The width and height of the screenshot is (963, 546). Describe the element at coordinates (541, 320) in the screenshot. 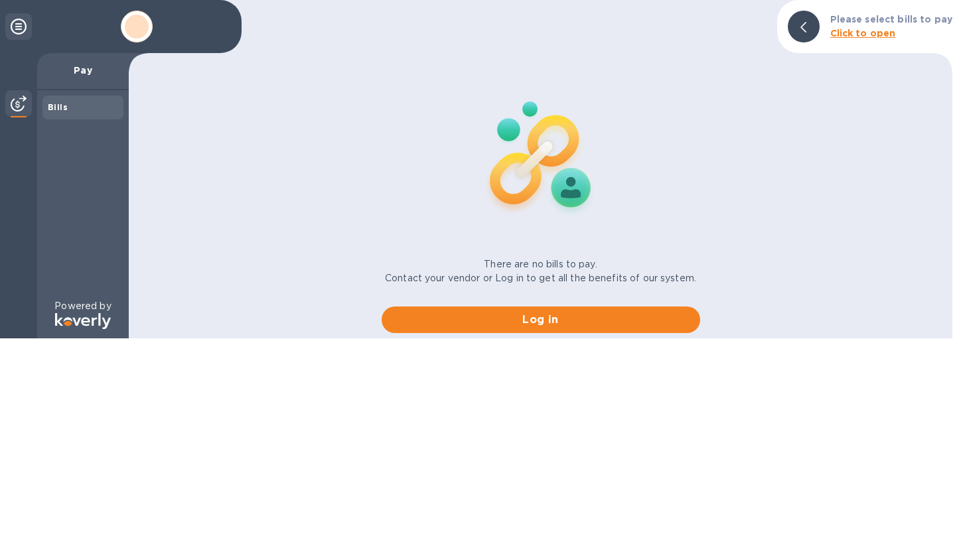

I see `span: Log in` at that location.